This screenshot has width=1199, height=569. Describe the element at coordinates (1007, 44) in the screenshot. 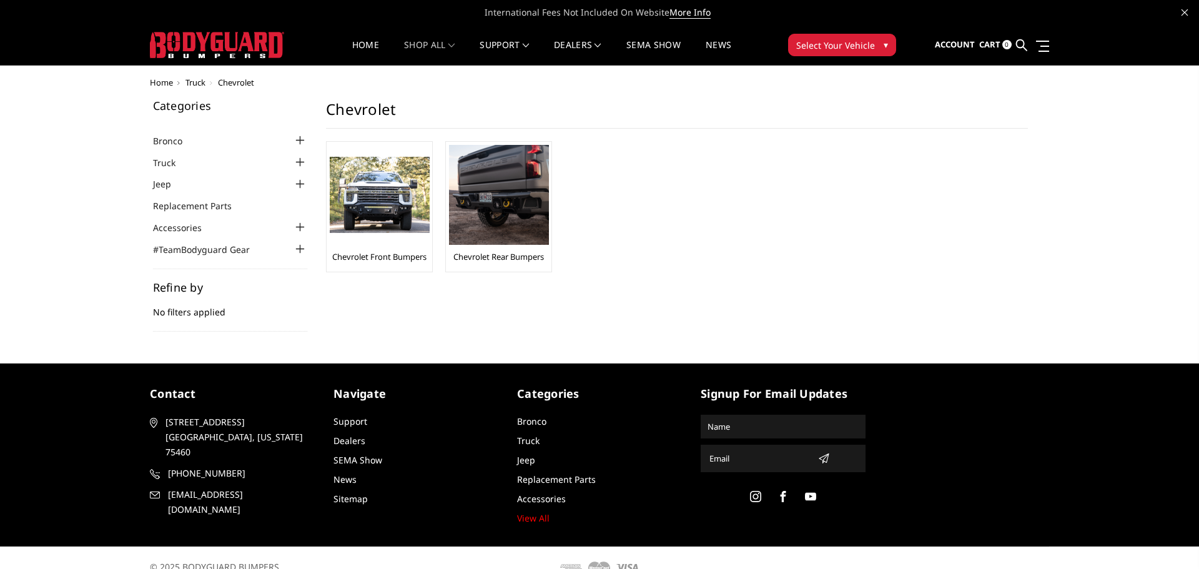

I see `span: 0` at that location.